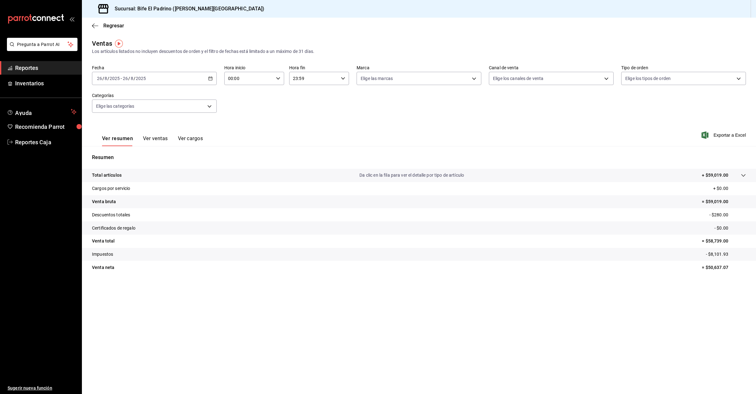  What do you see at coordinates (518, 78) in the screenshot?
I see `span: Elige los canales de venta` at bounding box center [518, 78].